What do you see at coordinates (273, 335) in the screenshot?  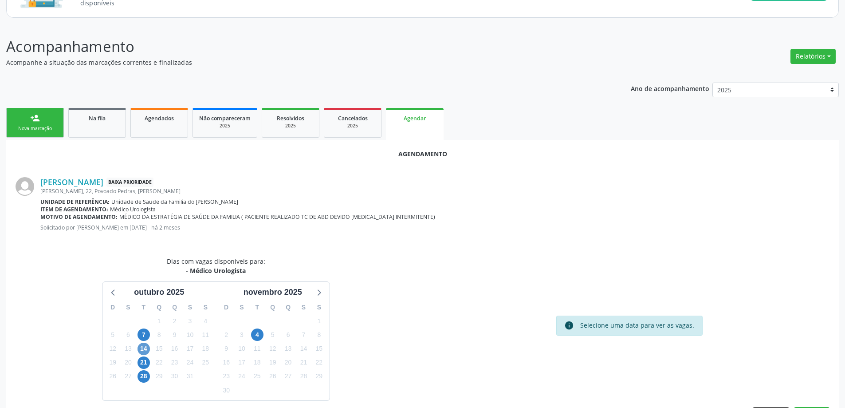 I see `span: quarta-feira, 5 de novembro de 2025` at bounding box center [273, 335].